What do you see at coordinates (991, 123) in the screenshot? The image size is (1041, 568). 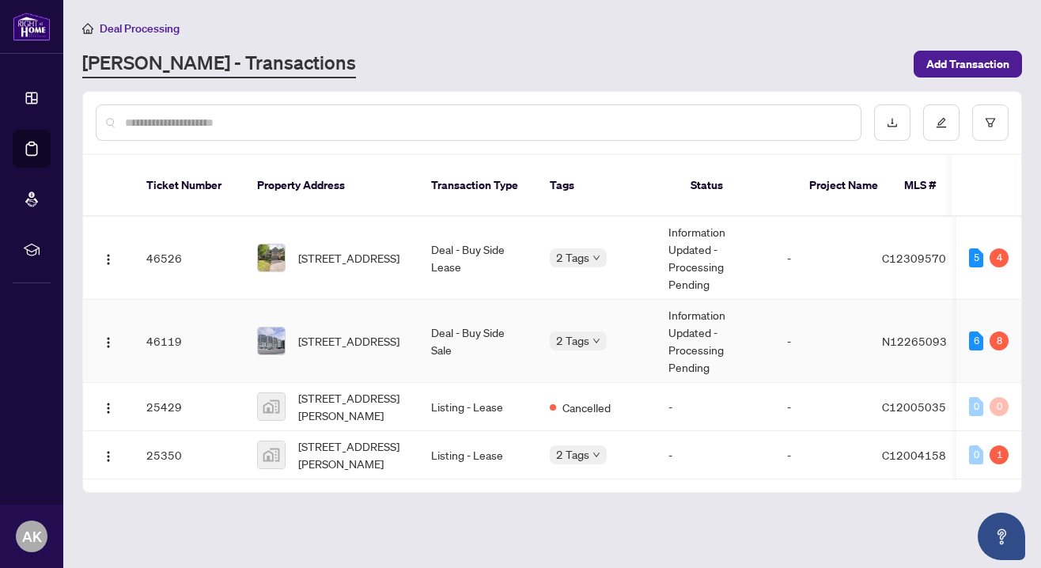 I see `span: filter` at bounding box center [991, 123].